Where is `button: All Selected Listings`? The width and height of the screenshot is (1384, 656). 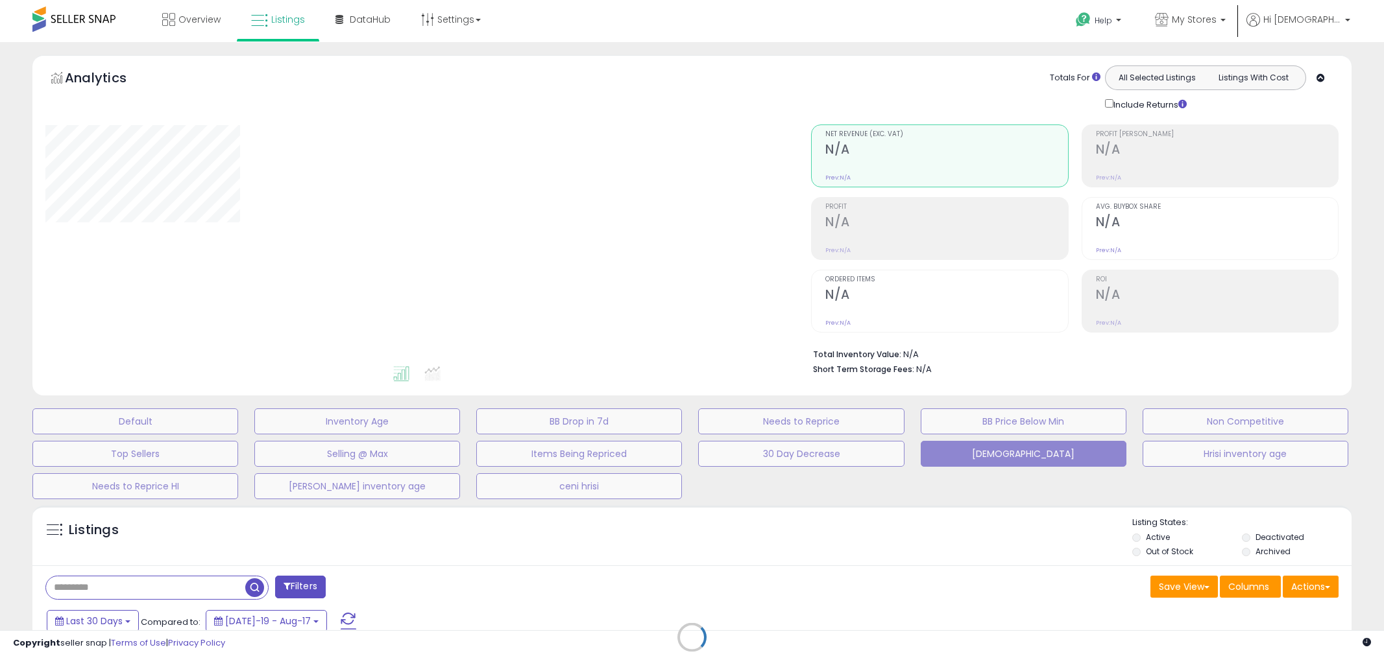
button: All Selected Listings is located at coordinates (1157, 78).